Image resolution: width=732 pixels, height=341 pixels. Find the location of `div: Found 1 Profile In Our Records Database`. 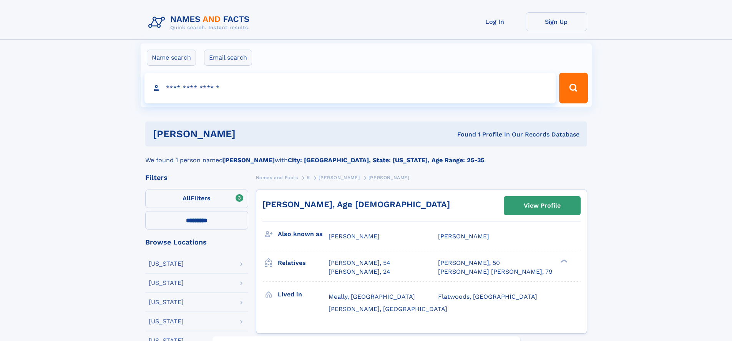

div: Found 1 Profile In Our Records Database is located at coordinates (463, 135).